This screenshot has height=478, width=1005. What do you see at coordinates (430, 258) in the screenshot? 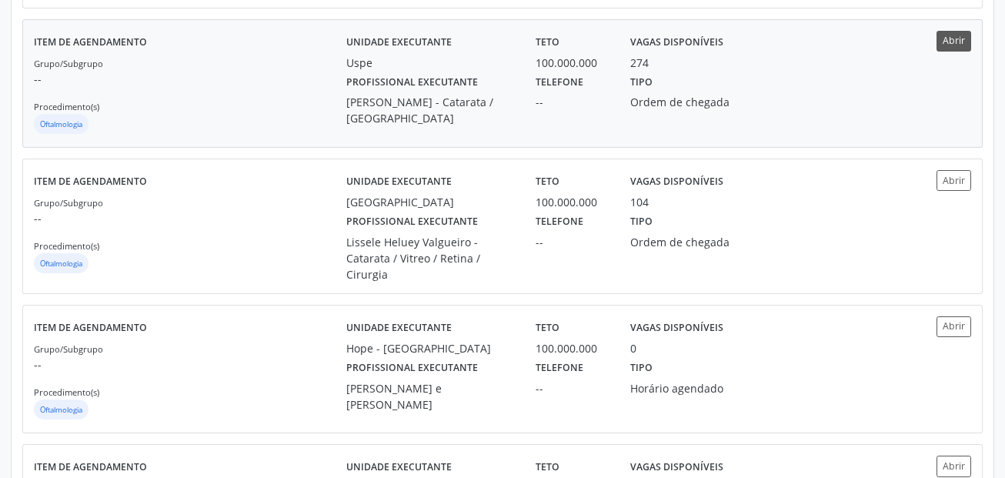
I see `div: Lissele Heluey Valgueiro - Catarata / Vitreo / Retina / Cirurgia` at bounding box center [430, 258].